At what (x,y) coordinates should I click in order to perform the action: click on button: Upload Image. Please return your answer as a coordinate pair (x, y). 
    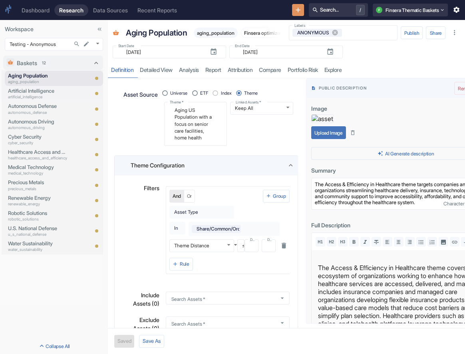
    Looking at the image, I should click on (328, 133).